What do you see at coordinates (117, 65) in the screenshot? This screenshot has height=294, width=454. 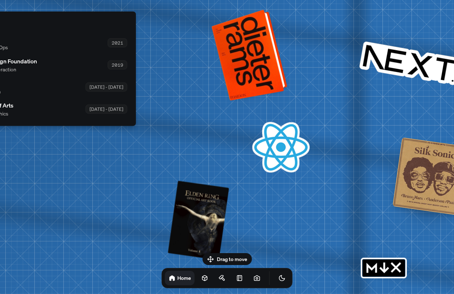 I see `div: 2019` at bounding box center [117, 65].